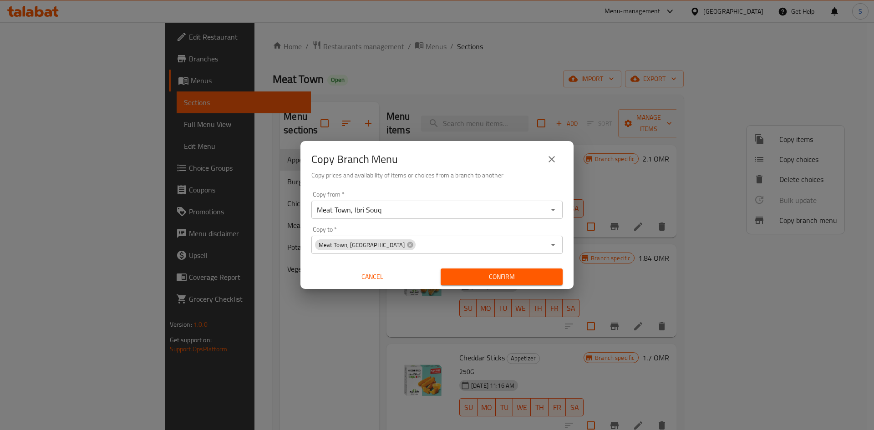  Describe the element at coordinates (372, 277) in the screenshot. I see `button: Cancel` at that location.